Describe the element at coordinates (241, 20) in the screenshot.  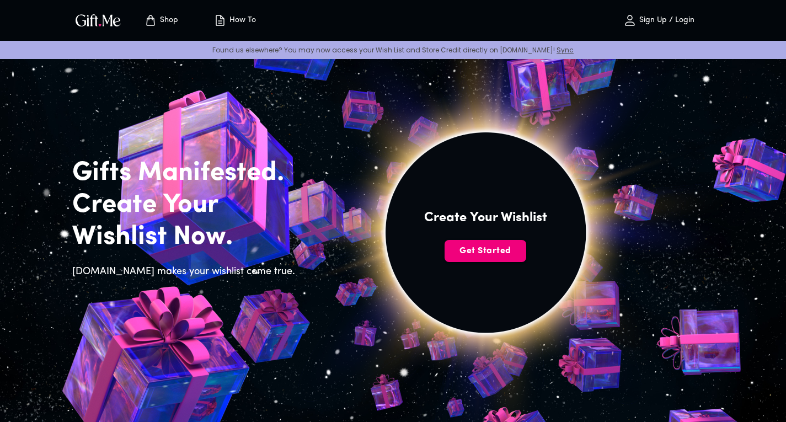
I see `p: How To` at that location.